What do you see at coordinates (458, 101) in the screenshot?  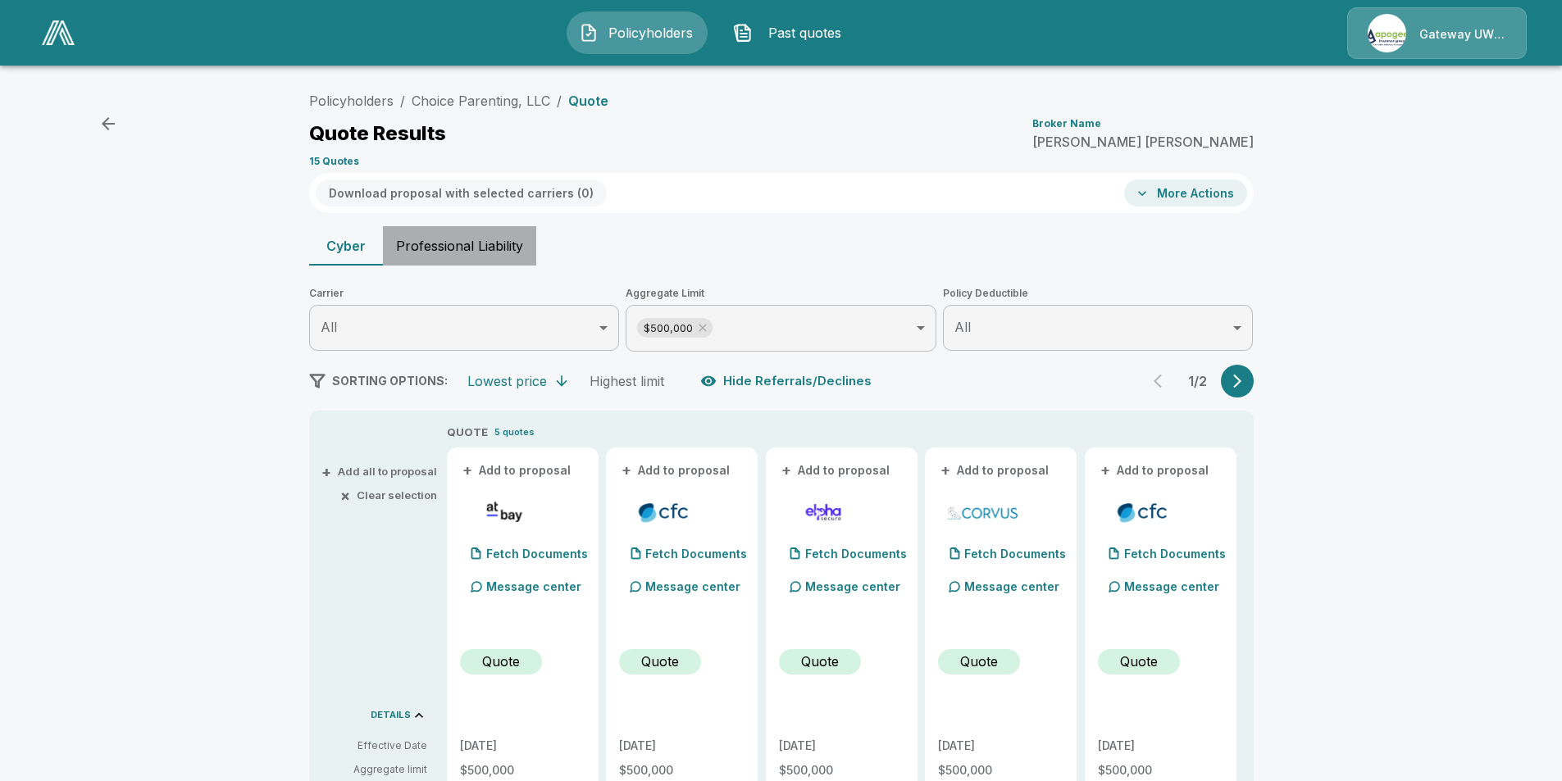 I see `nav: breadcrumb` at bounding box center [458, 101].